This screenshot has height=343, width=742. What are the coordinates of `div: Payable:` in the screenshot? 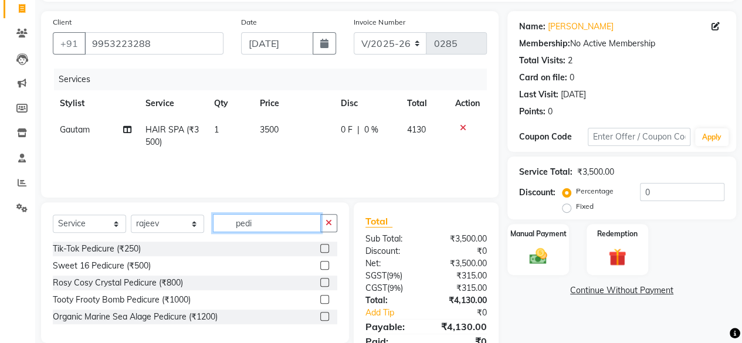 It's located at (391, 327).